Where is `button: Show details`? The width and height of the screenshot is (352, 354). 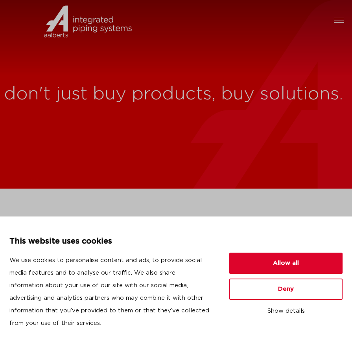
button: Show details is located at coordinates (286, 311).